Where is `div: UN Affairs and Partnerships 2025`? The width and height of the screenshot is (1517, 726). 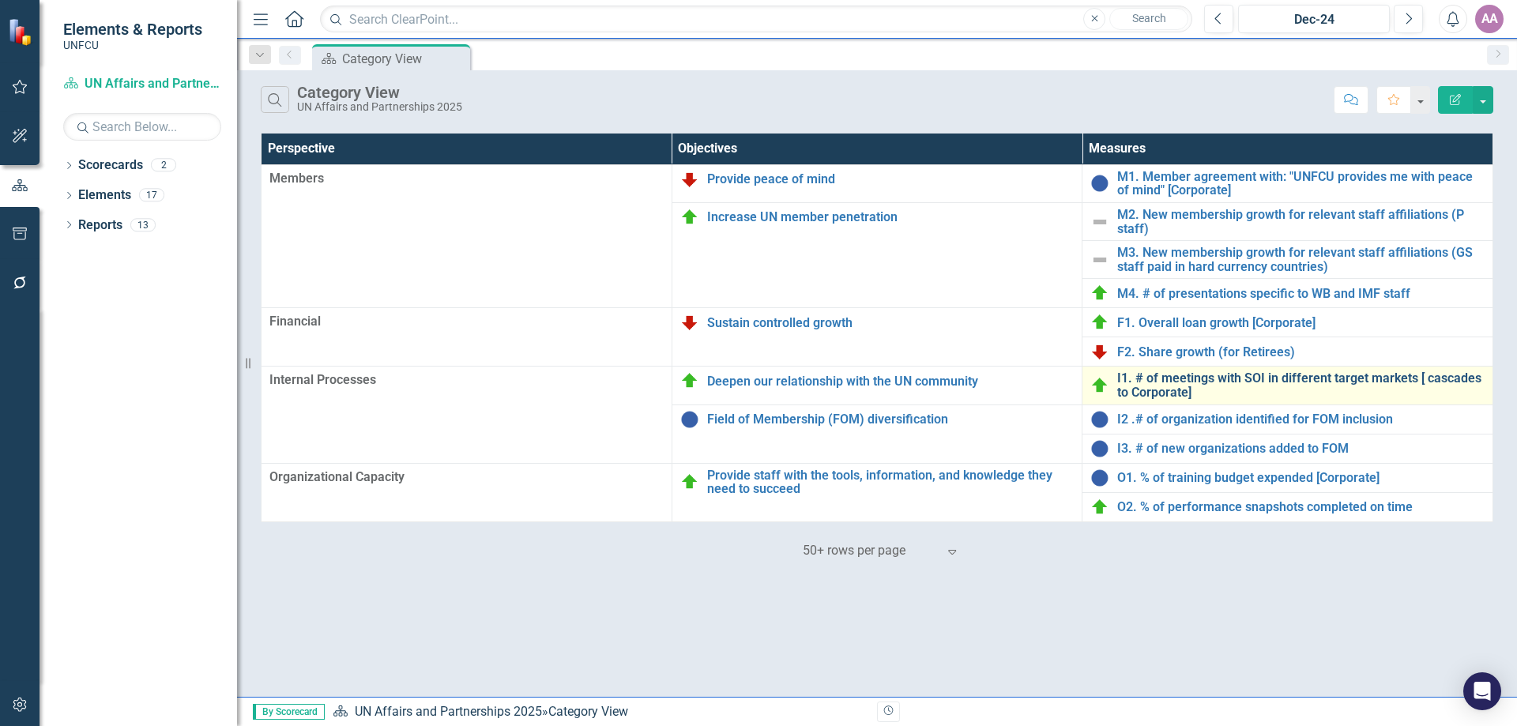
div: UN Affairs and Partnerships 2025 is located at coordinates (379, 107).